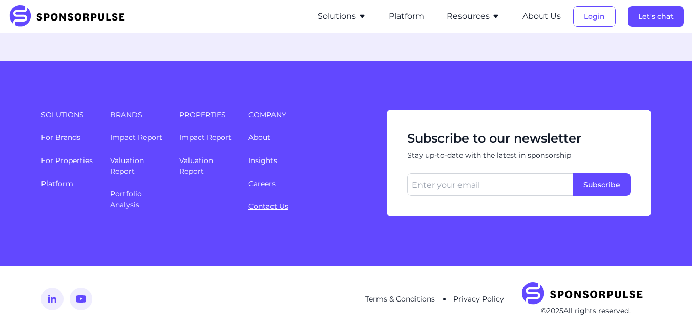 This screenshot has height=321, width=692. I want to click on a: Portfolio Analysis, so click(126, 199).